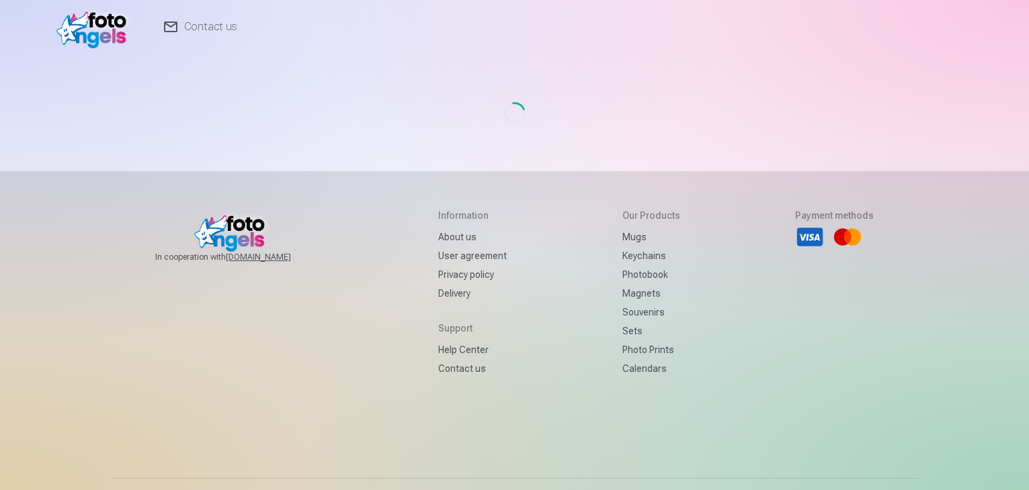 The width and height of the screenshot is (1029, 490). Describe the element at coordinates (472, 237) in the screenshot. I see `a: About us` at that location.